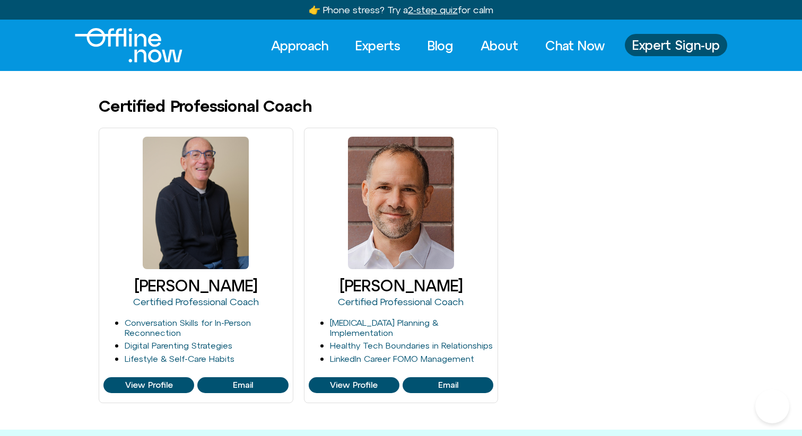  Describe the element at coordinates (411, 346) in the screenshot. I see `a: Healthy Tech Boundaries in Relationships` at that location.